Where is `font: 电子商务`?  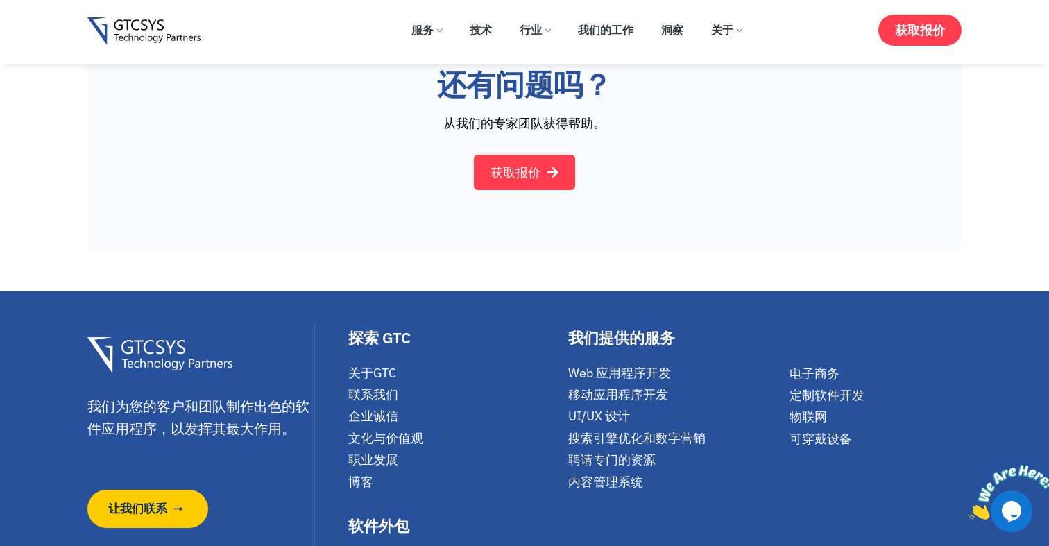
font: 电子商务 is located at coordinates (815, 373).